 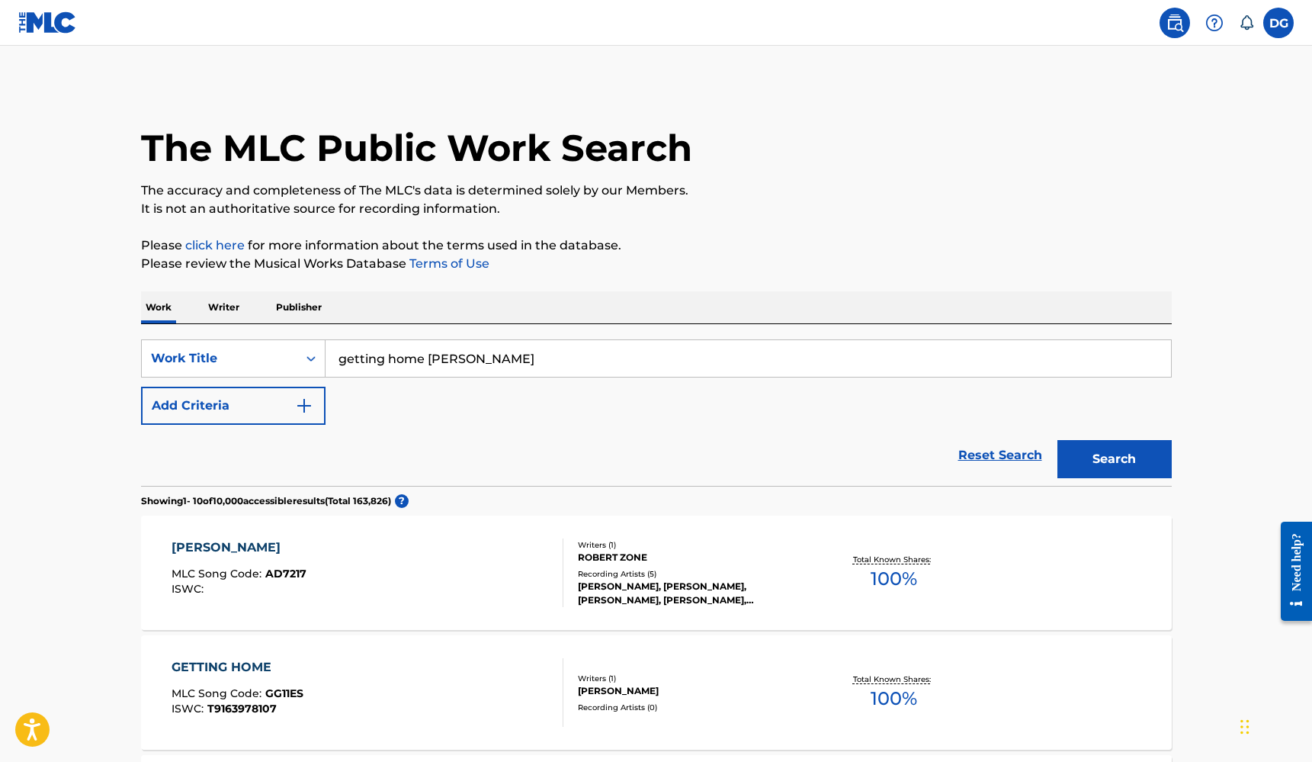 I want to click on div: Recording Artists ( 0 ), so click(x=693, y=707).